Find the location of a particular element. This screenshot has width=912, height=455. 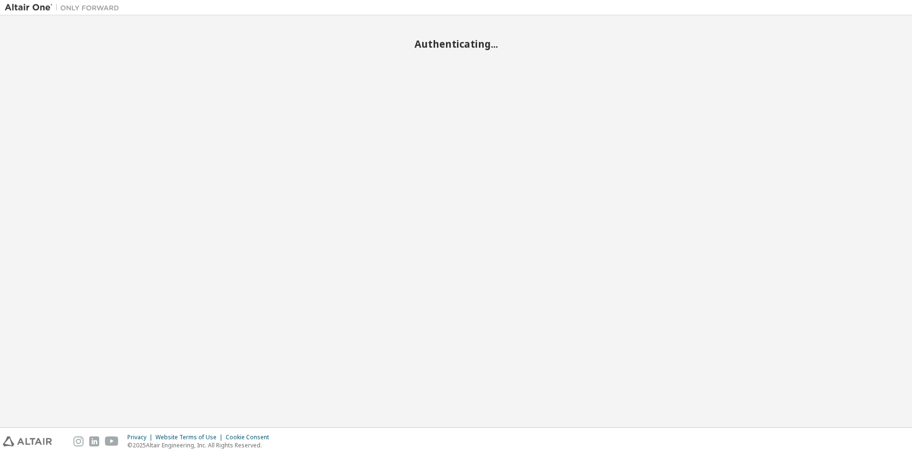

p: © 2025 Altair Engineering, Inc. All Rights Reserved. is located at coordinates (201, 445).